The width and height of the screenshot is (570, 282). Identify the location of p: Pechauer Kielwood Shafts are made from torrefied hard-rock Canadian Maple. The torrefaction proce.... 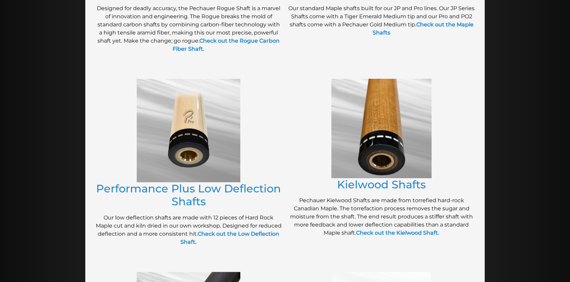
(382, 217).